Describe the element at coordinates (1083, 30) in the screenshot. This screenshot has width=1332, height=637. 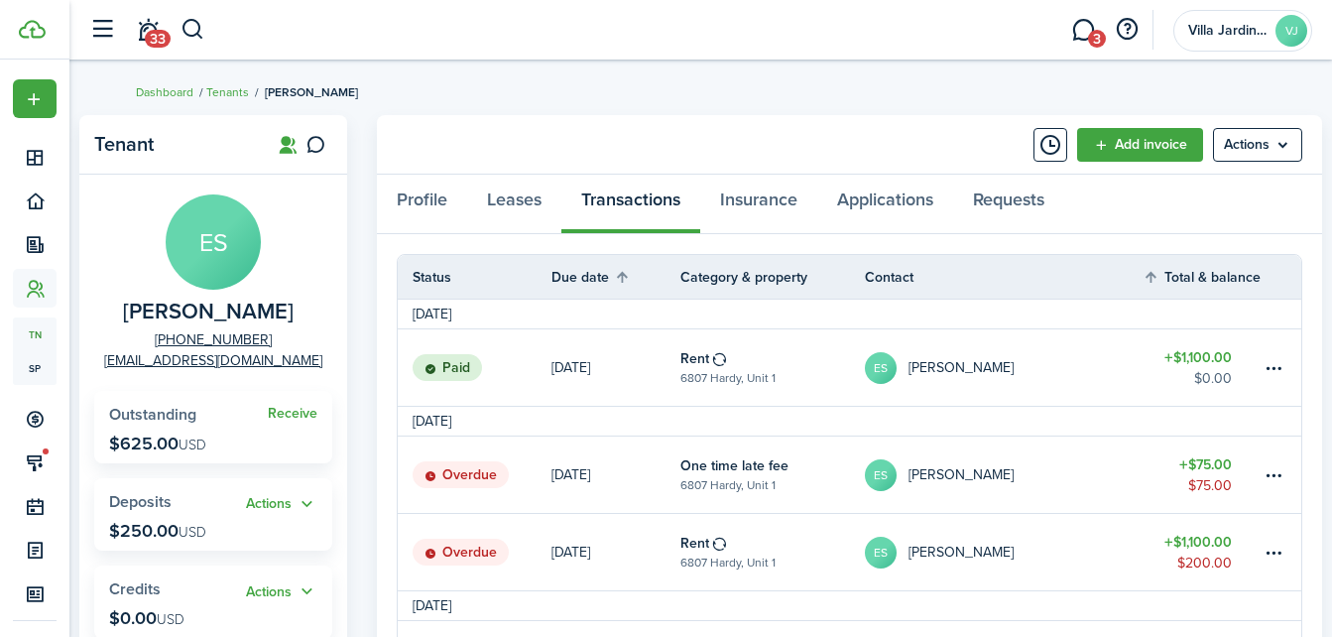
I see `a: Messaging` at that location.